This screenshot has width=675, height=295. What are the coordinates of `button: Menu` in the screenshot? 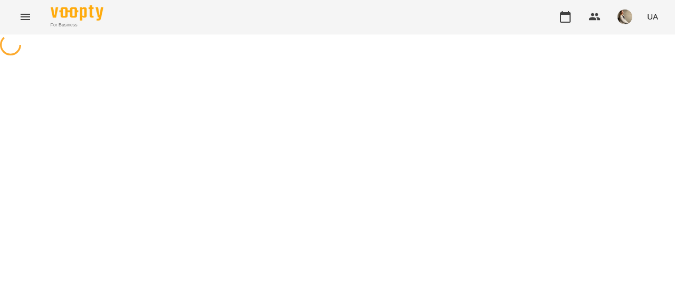 It's located at (25, 17).